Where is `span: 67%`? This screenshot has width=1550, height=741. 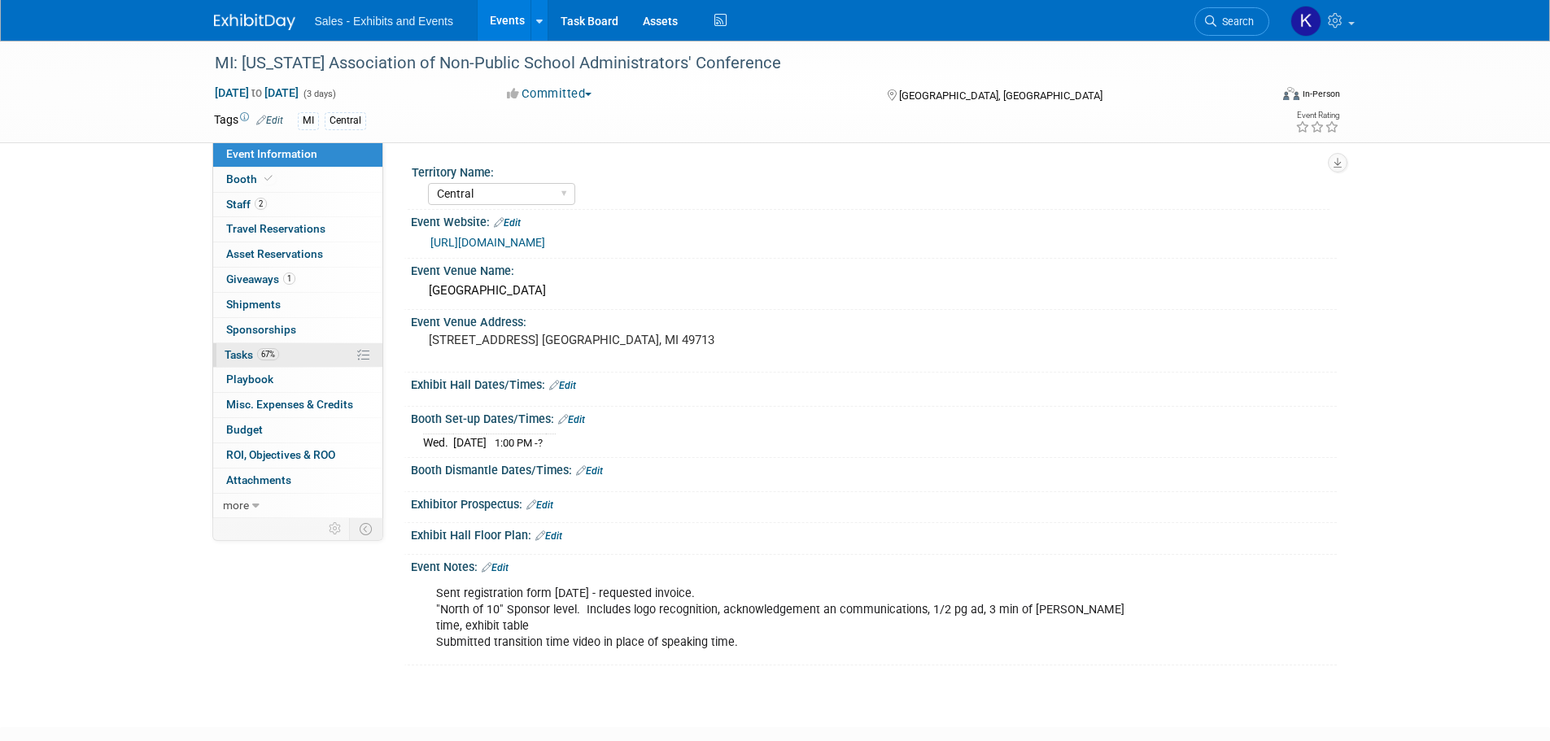
span: 67% is located at coordinates (268, 354).